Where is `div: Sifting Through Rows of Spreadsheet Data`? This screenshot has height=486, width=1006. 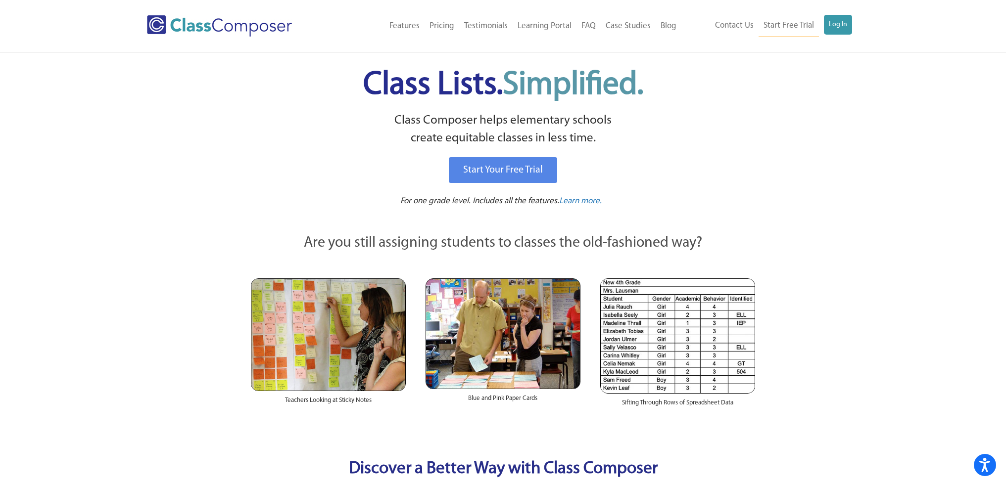
div: Sifting Through Rows of Spreadsheet Data is located at coordinates (677, 406).